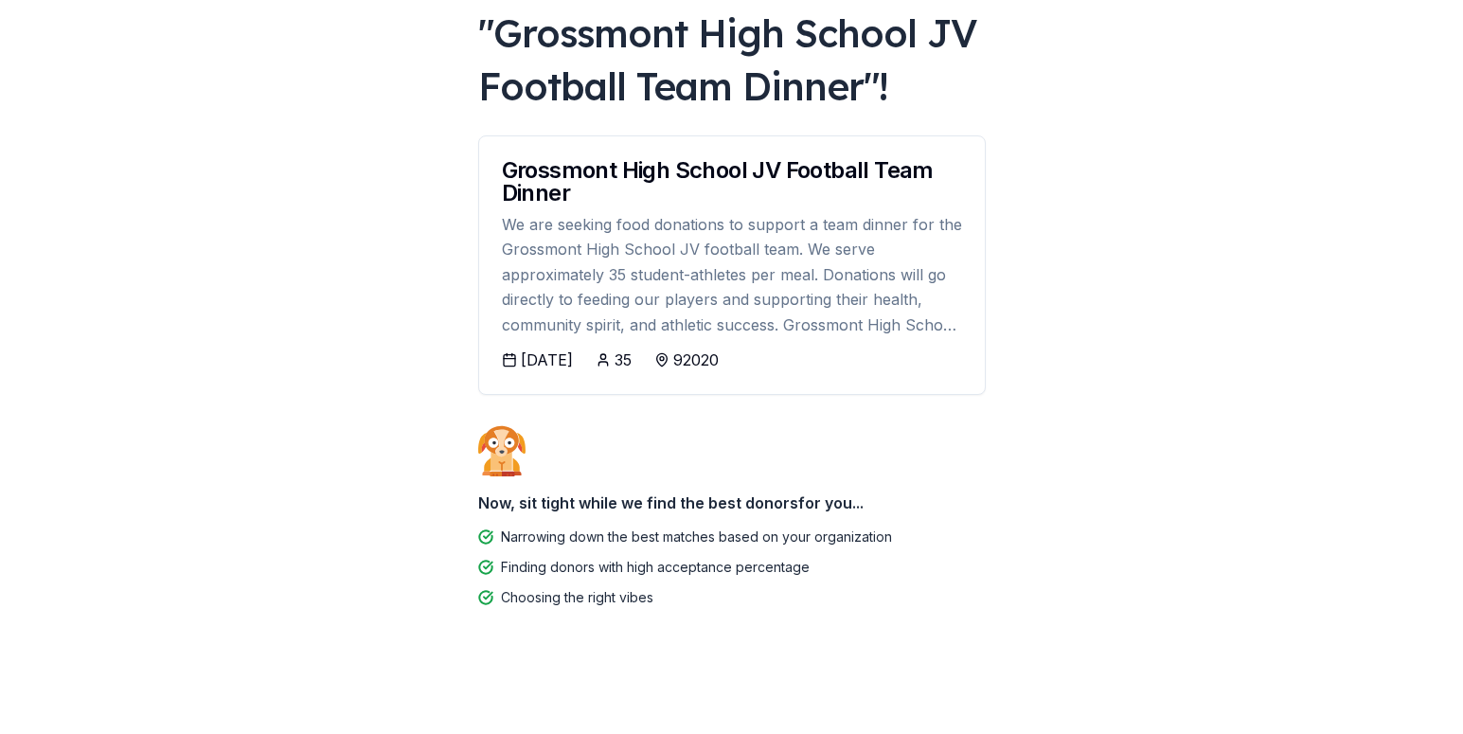 This screenshot has width=1463, height=734. Describe the element at coordinates (696, 537) in the screenshot. I see `div: Narrowing down the best matches based on your organization` at that location.